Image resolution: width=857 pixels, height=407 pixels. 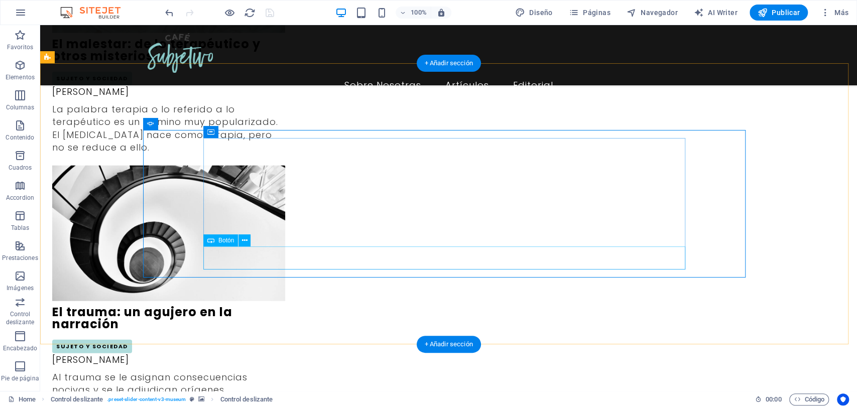 What do you see at coordinates (589, 13) in the screenshot?
I see `span: Páginas` at bounding box center [589, 13].